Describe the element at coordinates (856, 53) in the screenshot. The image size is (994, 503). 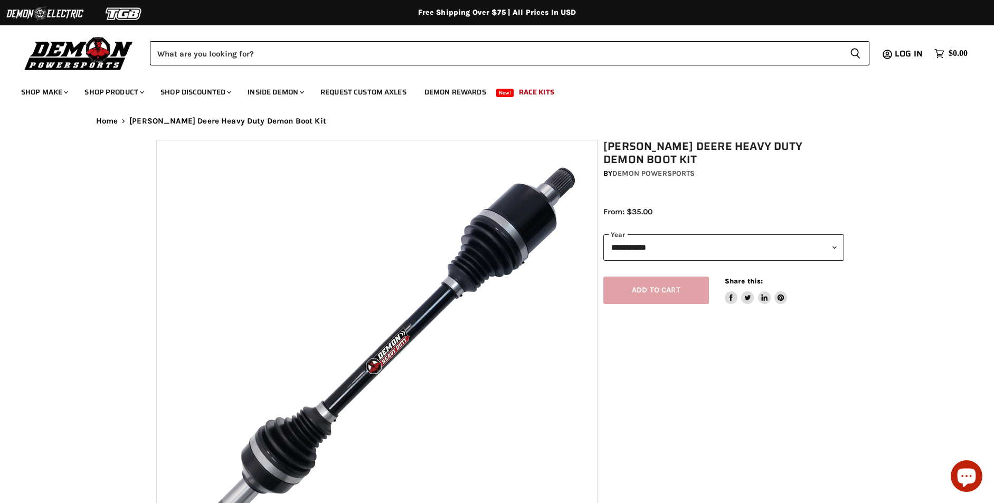
I see `button: Search` at that location.